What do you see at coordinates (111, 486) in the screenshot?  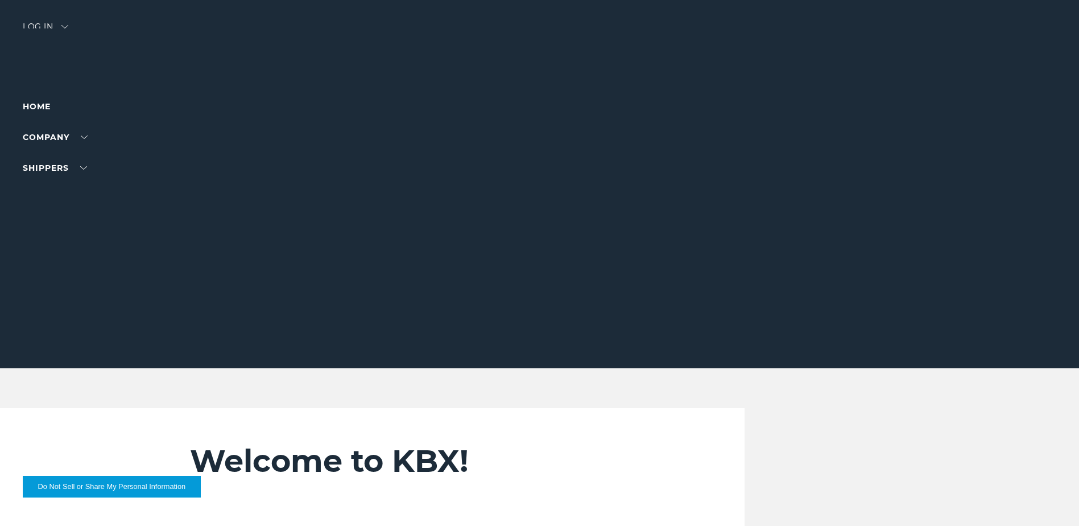 I see `button: Do Not Sell or Share My Personal Information` at bounding box center [111, 486].